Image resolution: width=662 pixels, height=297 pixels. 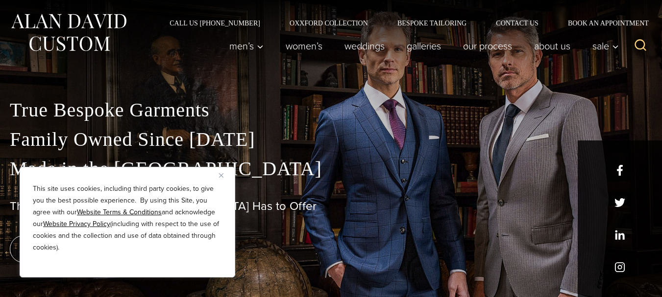 What do you see at coordinates (119, 212) in the screenshot?
I see `u: Website Terms & Conditions` at bounding box center [119, 212].